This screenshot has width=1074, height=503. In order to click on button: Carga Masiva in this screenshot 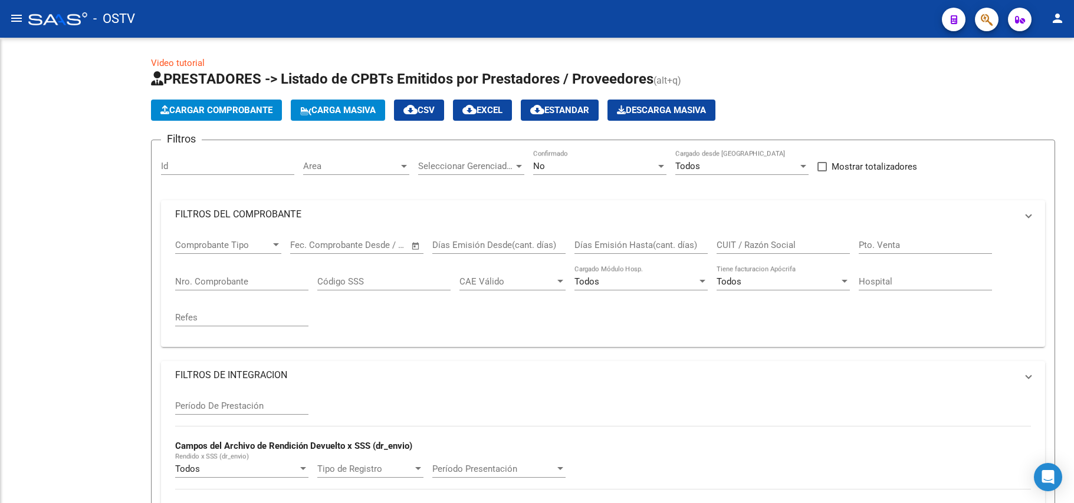, I will do `click(338, 110)`.